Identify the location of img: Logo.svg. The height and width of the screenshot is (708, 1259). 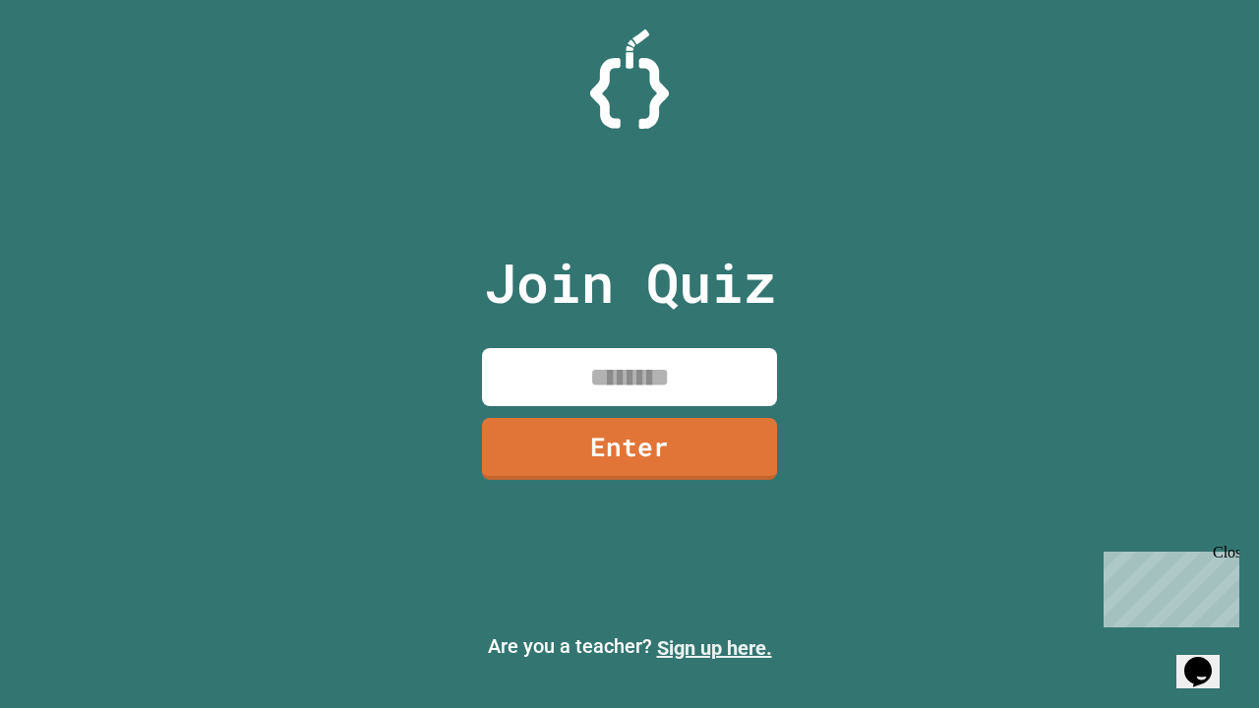
(629, 79).